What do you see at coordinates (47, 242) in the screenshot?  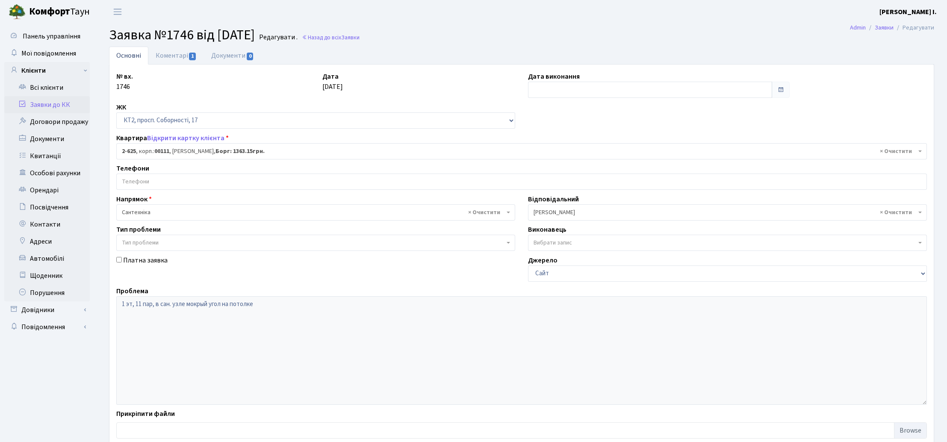 I see `a: Адреси` at bounding box center [47, 242].